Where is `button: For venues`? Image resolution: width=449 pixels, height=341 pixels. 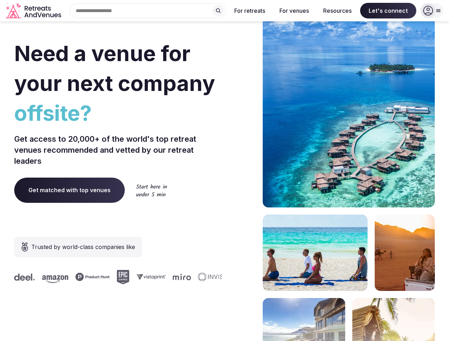 button: For venues is located at coordinates (294, 11).